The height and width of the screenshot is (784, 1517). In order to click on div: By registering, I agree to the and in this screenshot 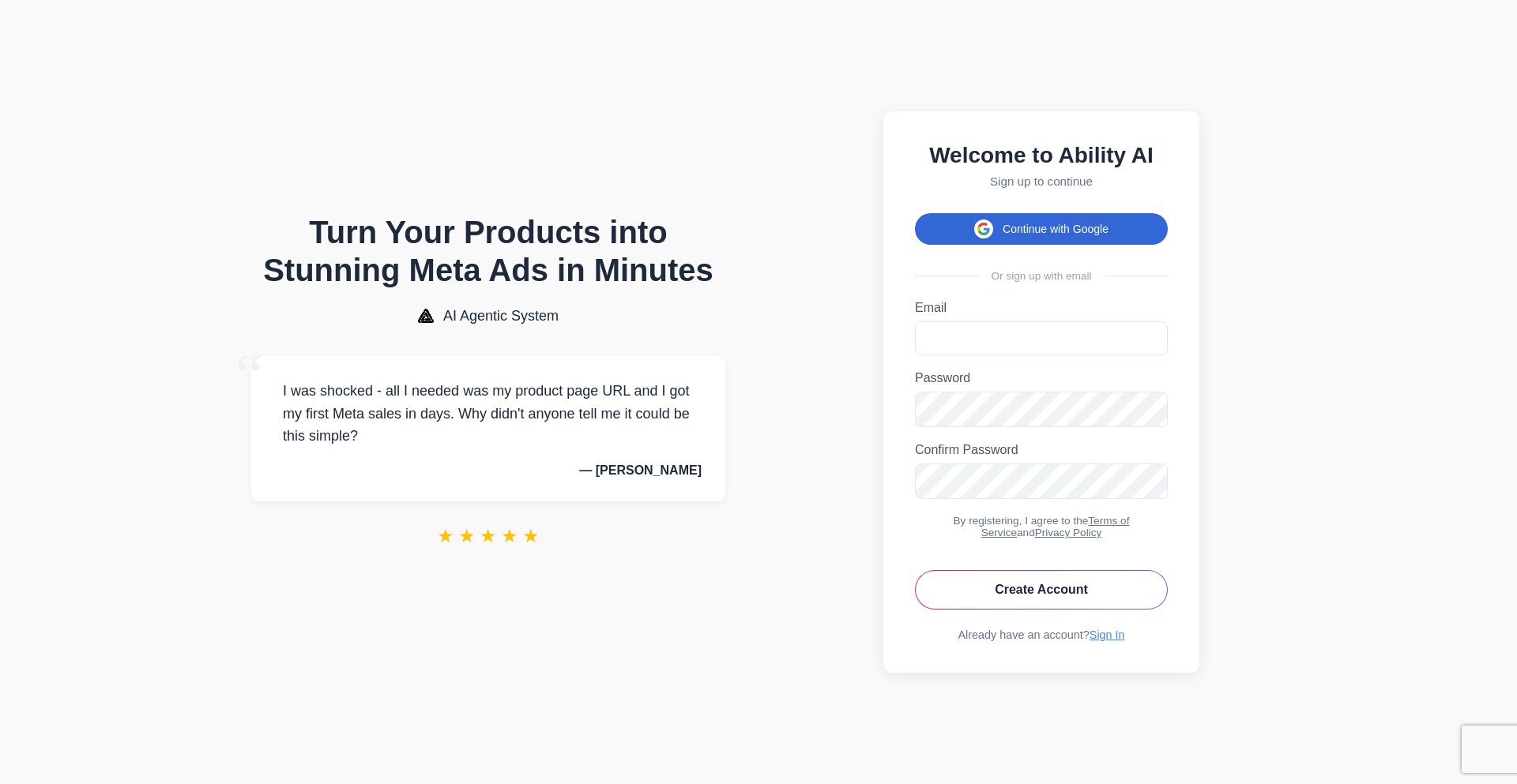, I will do `click(1042, 527)`.